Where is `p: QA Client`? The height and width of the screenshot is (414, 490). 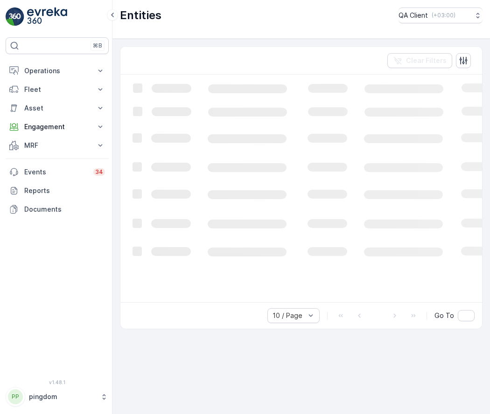 p: QA Client is located at coordinates (413, 15).